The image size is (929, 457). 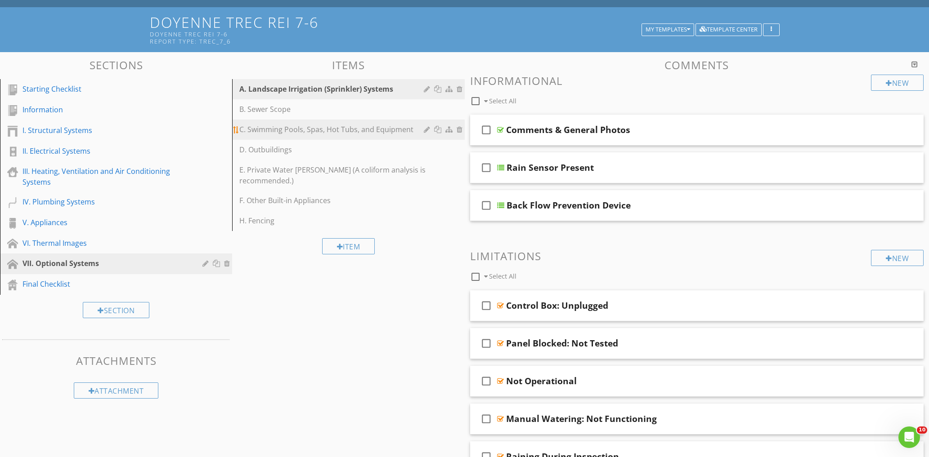 What do you see at coordinates (106, 284) in the screenshot?
I see `div: Final Checklist` at bounding box center [106, 284].